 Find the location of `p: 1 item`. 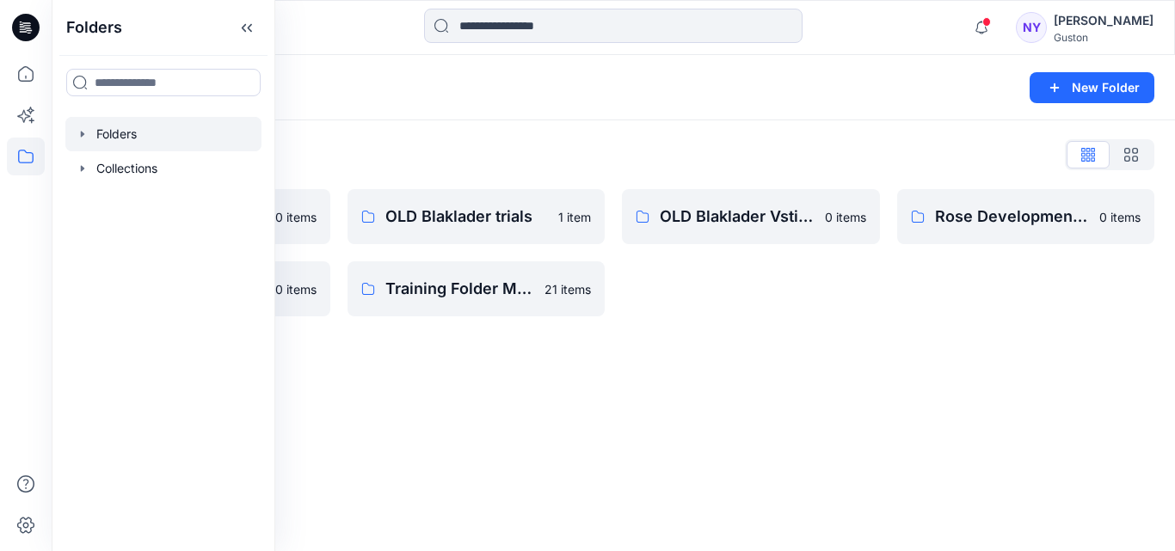

p: 1 item is located at coordinates (575, 217).